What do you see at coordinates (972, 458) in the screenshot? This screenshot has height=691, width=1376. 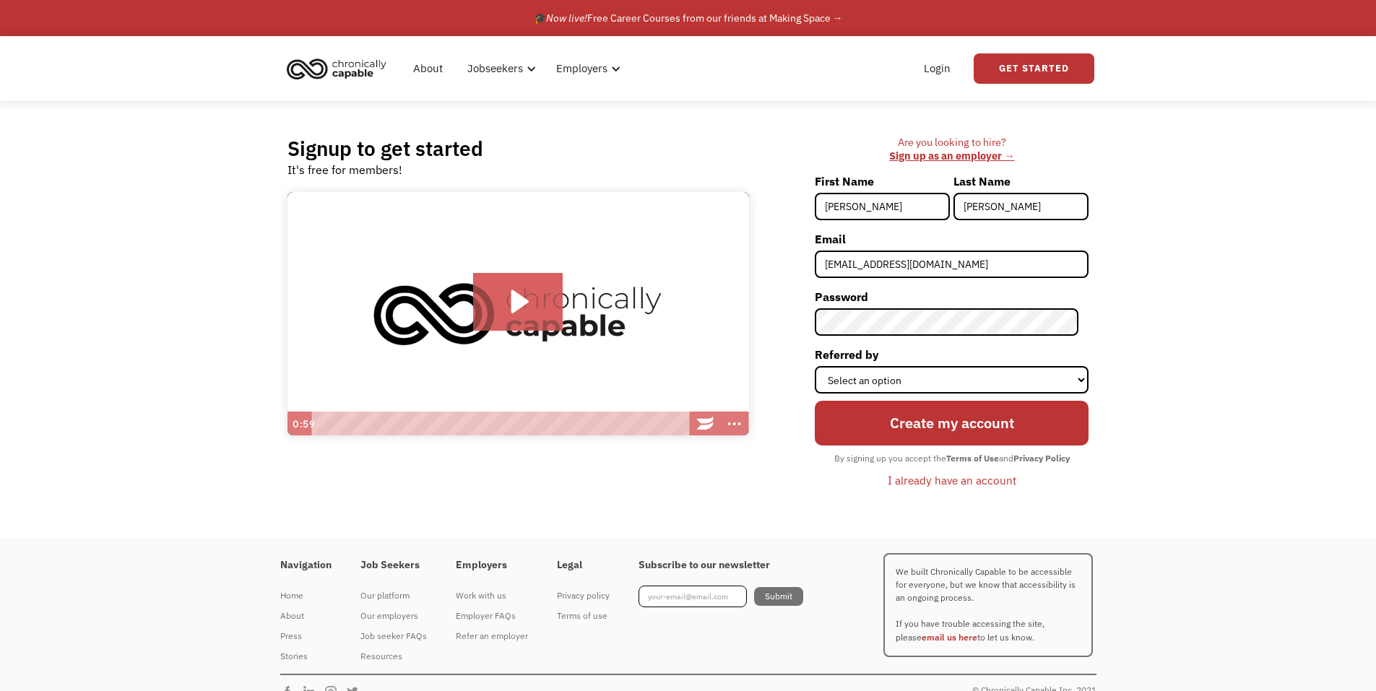 I see `strong: Terms of Use` at bounding box center [972, 458].